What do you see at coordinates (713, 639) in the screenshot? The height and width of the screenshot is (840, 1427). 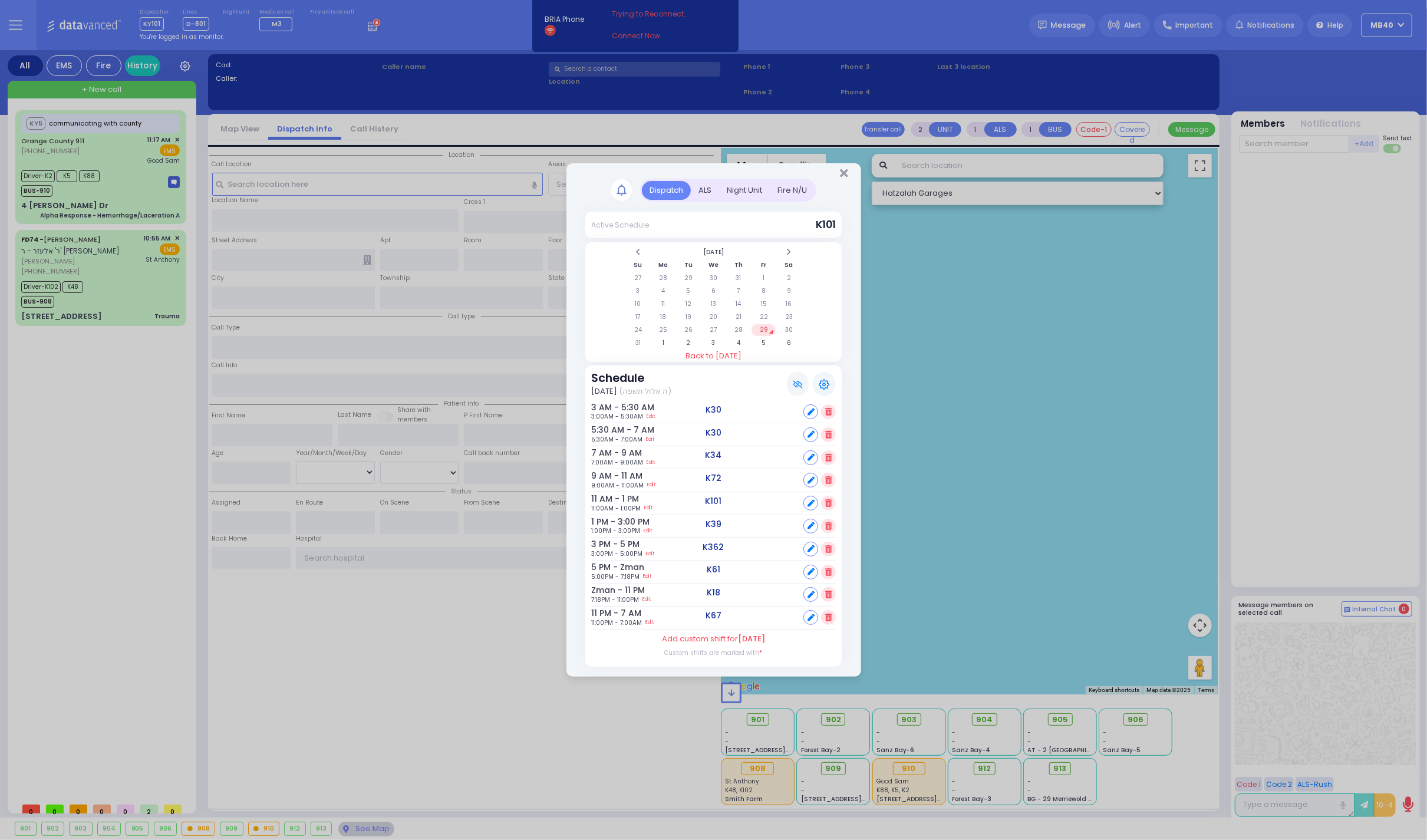 I see `label: Add custom shift for` at bounding box center [713, 639].